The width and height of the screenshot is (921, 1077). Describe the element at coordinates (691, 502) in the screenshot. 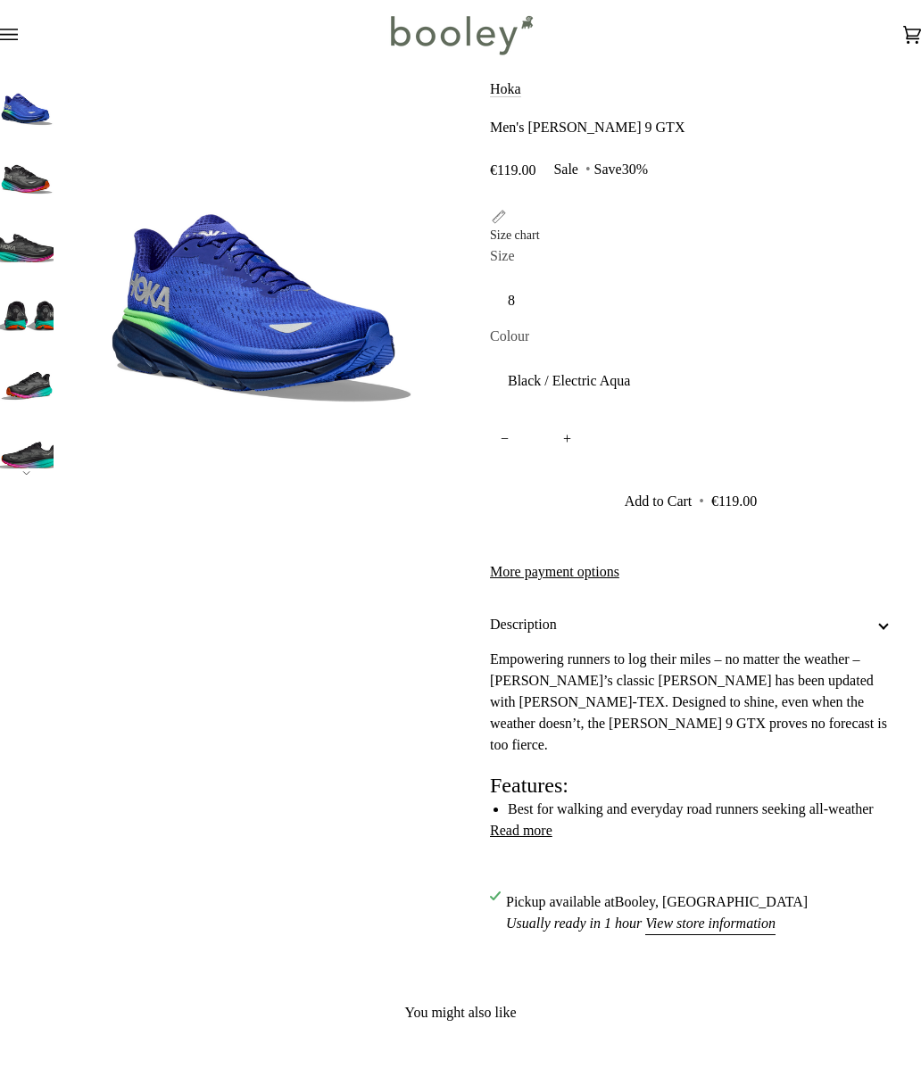

I see `button: Add to Cart • €119.00` at that location.